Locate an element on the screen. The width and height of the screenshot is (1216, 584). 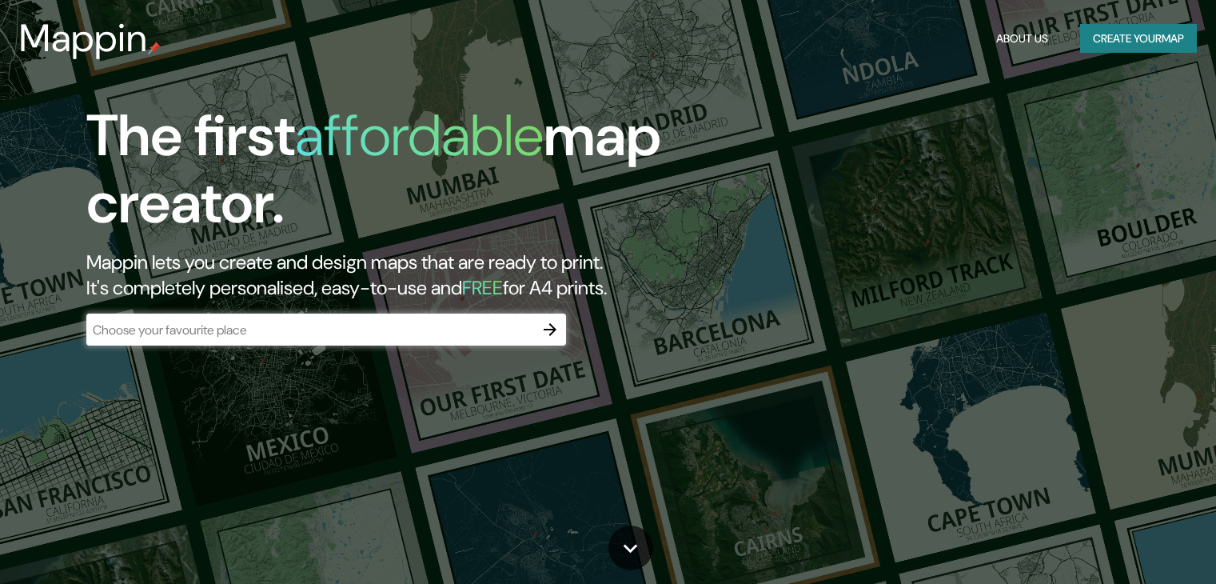
button: About Us is located at coordinates (1022, 38).